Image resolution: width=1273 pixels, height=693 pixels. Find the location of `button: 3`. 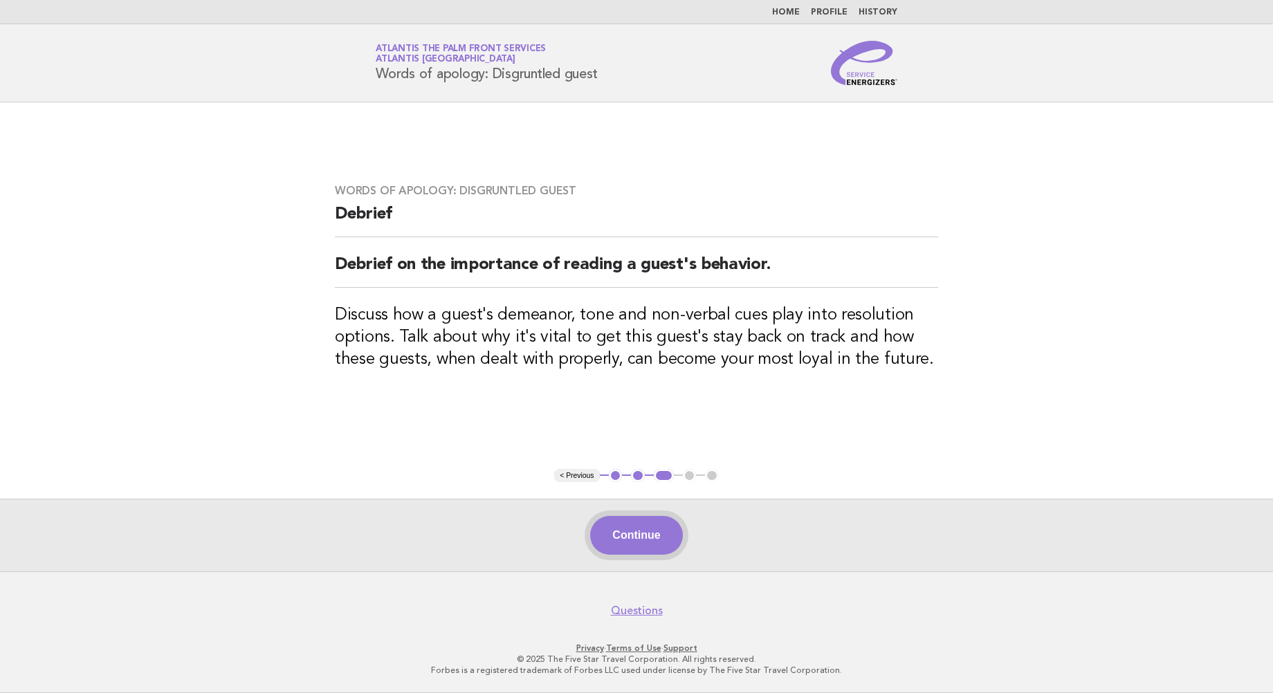

button: 3 is located at coordinates (663, 476).